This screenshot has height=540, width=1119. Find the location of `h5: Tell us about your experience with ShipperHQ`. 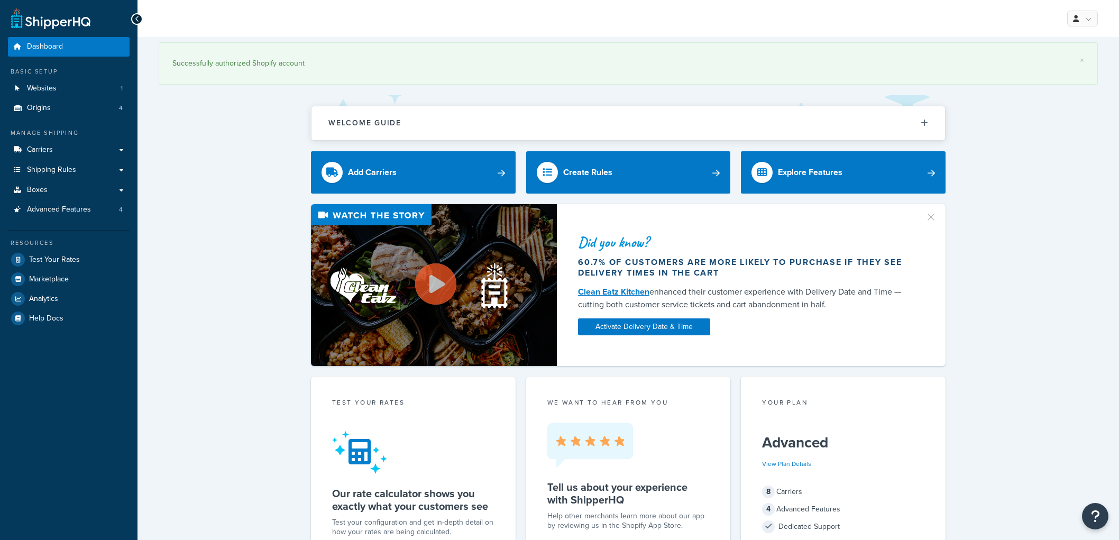

h5: Tell us about your experience with ShipperHQ is located at coordinates (628, 493).